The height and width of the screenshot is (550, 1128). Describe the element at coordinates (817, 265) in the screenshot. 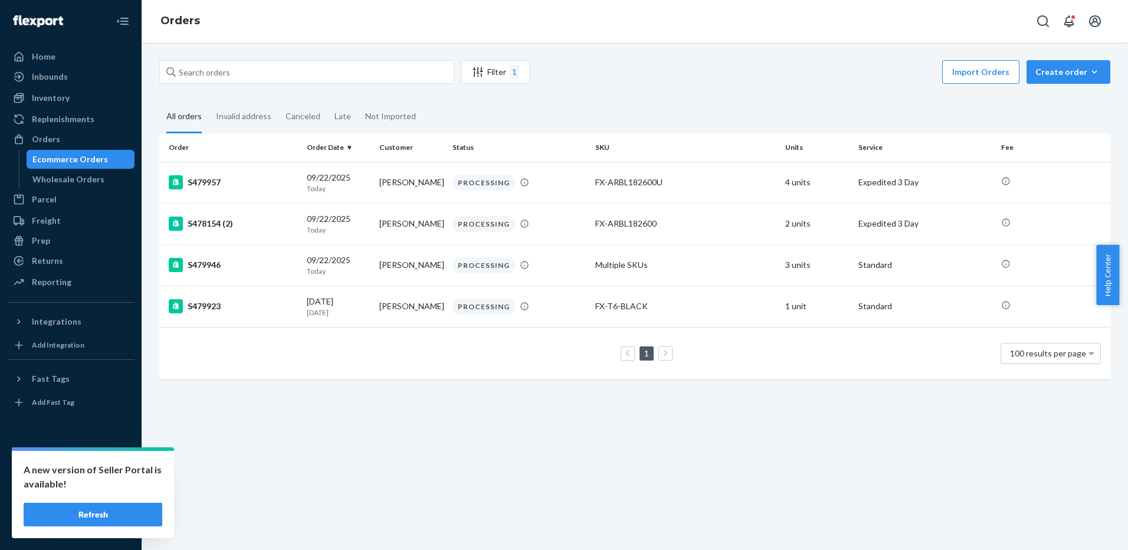

I see `td: 3 units` at that location.